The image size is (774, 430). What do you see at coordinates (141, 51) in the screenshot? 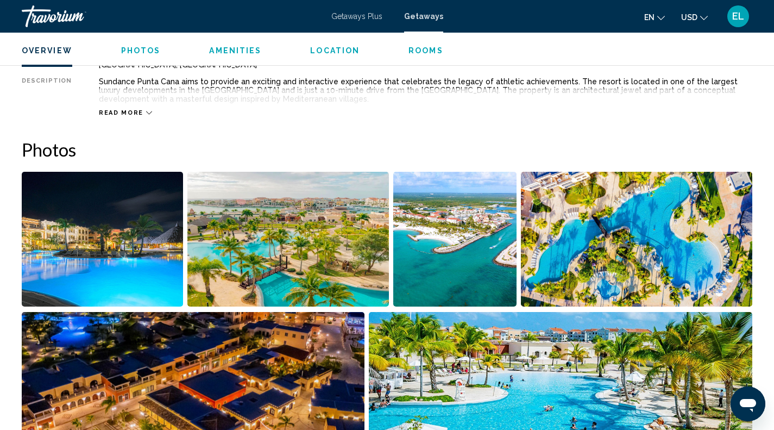
I see `button: Photos` at bounding box center [141, 51].